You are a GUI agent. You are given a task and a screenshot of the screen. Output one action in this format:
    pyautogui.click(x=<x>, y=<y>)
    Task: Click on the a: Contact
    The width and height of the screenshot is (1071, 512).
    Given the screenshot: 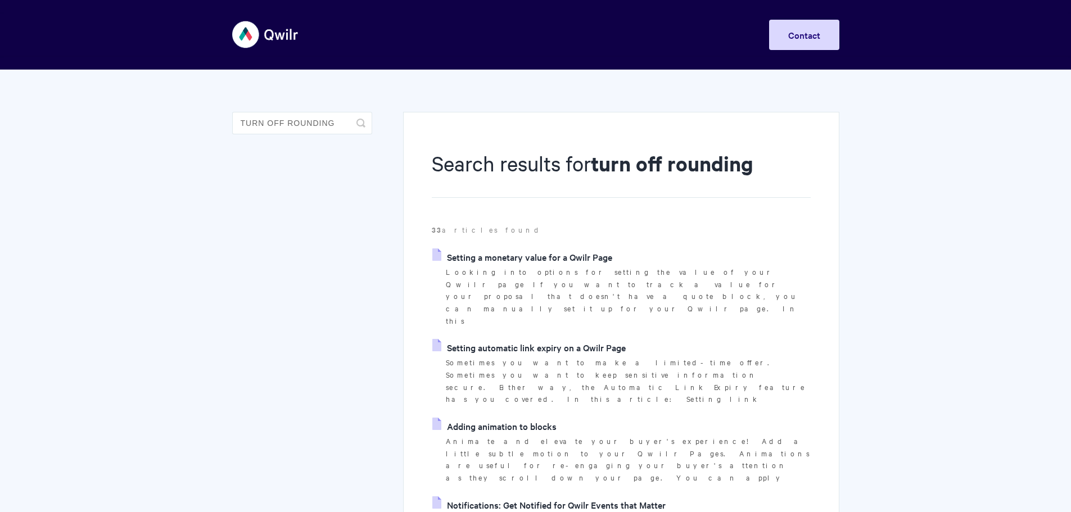 What is the action you would take?
    pyautogui.click(x=804, y=35)
    